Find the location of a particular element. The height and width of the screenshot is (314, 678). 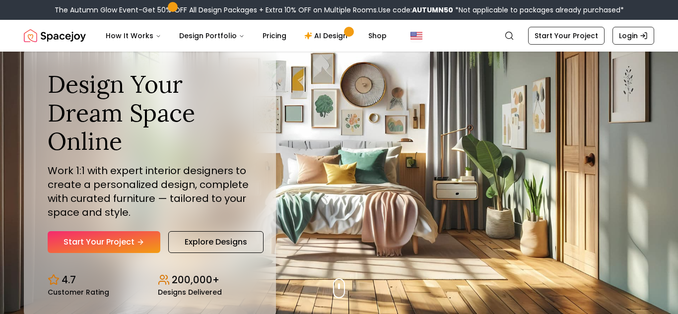

small: Customer Rating is located at coordinates (78, 292).